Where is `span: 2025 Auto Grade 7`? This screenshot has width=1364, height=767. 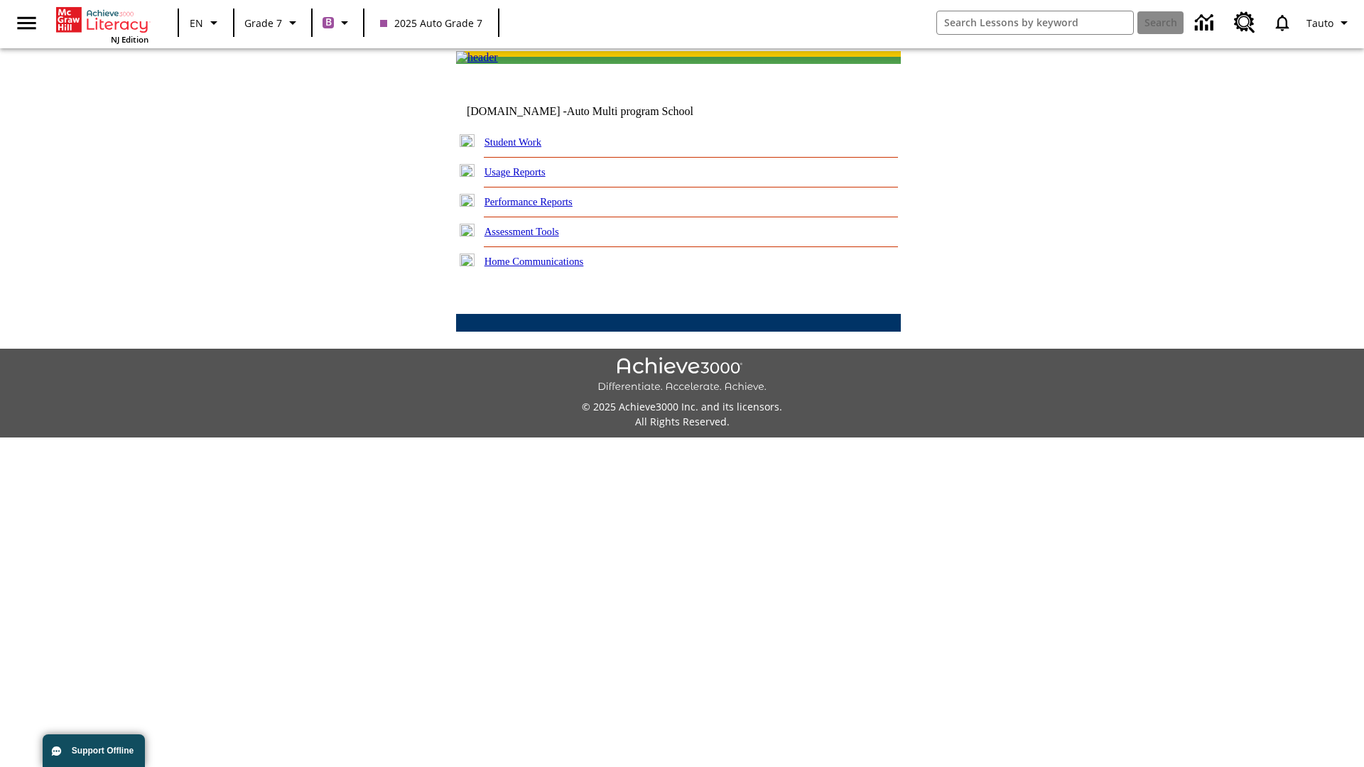
span: 2025 Auto Grade 7 is located at coordinates (431, 23).